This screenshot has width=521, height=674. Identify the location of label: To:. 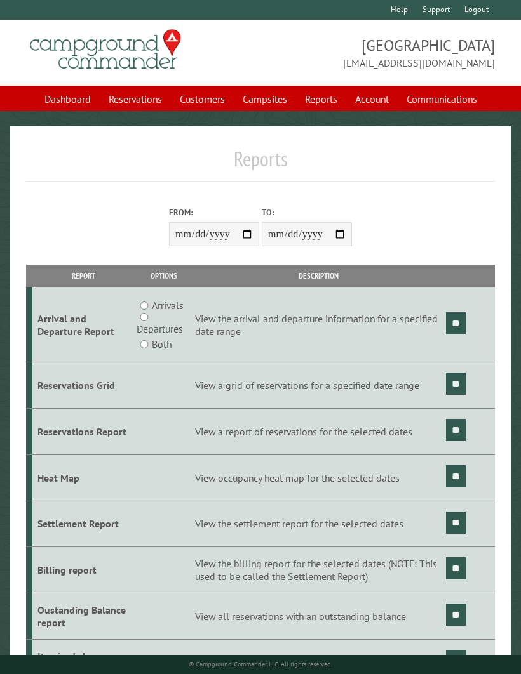
(307, 212).